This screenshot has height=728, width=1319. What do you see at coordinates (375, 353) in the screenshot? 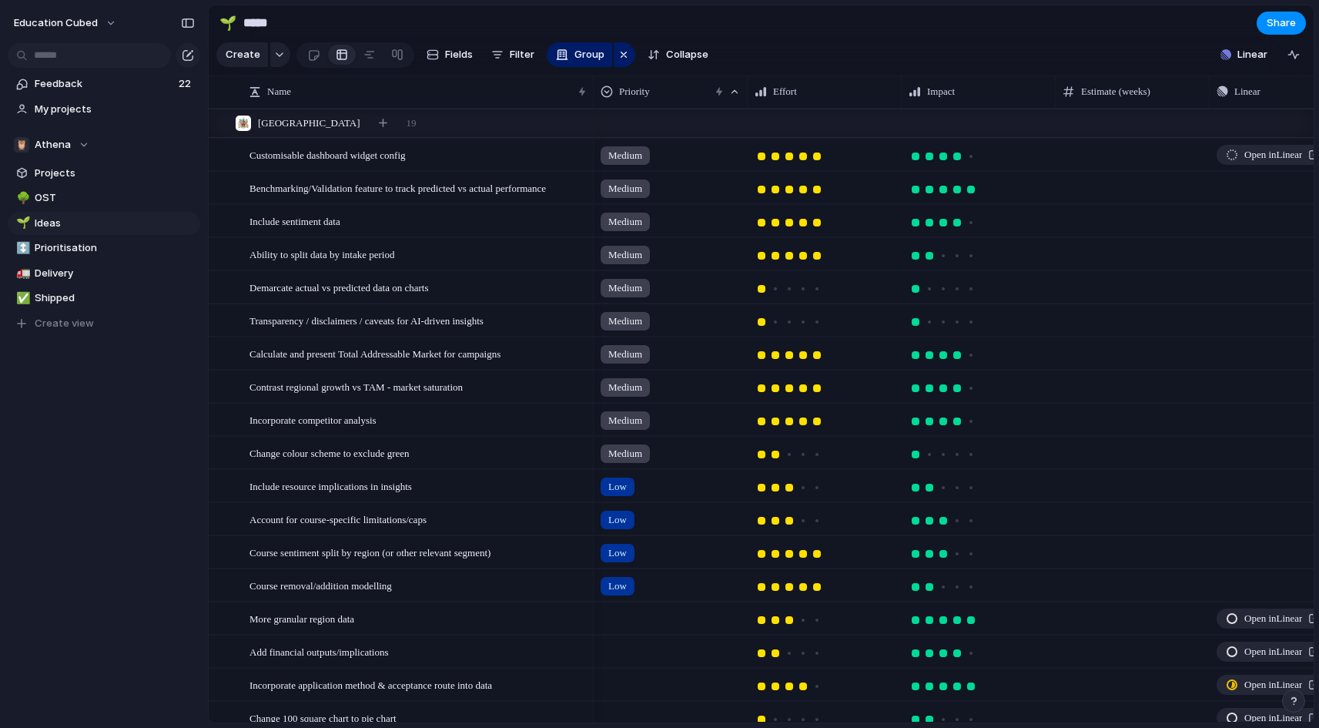
I see `span: Calculate and present Total Addressable Market for campaigns` at bounding box center [375, 353].